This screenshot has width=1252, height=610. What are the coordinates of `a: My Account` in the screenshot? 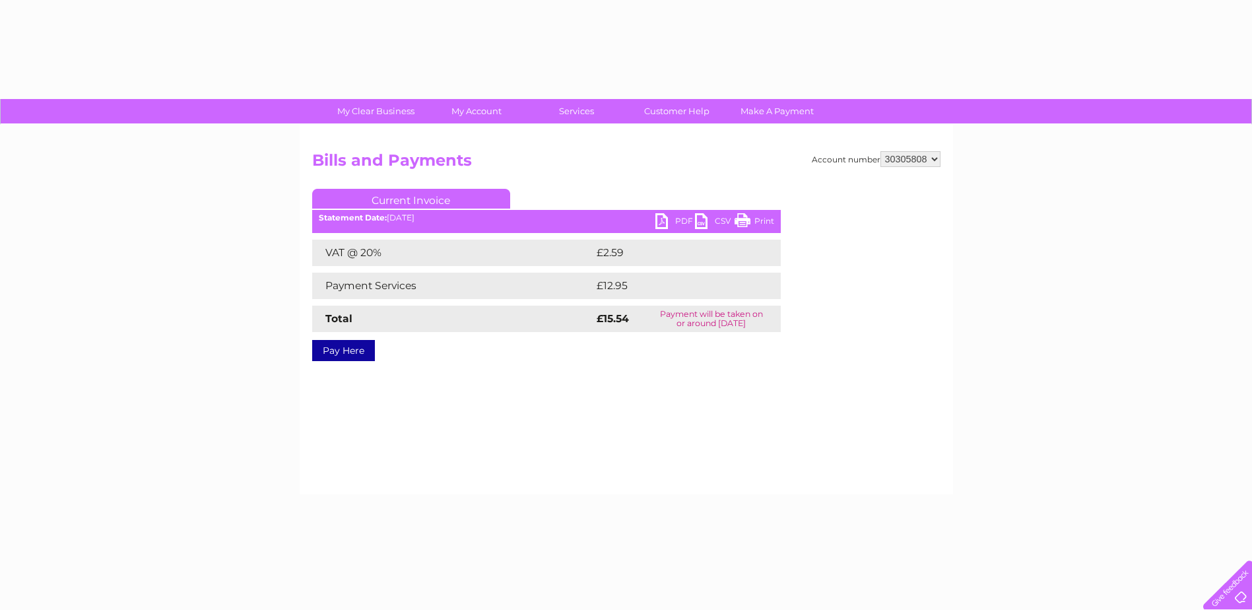 It's located at (476, 111).